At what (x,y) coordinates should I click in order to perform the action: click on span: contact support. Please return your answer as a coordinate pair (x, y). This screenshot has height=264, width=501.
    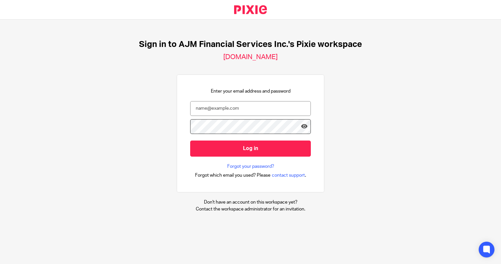
    Looking at the image, I should click on (288, 175).